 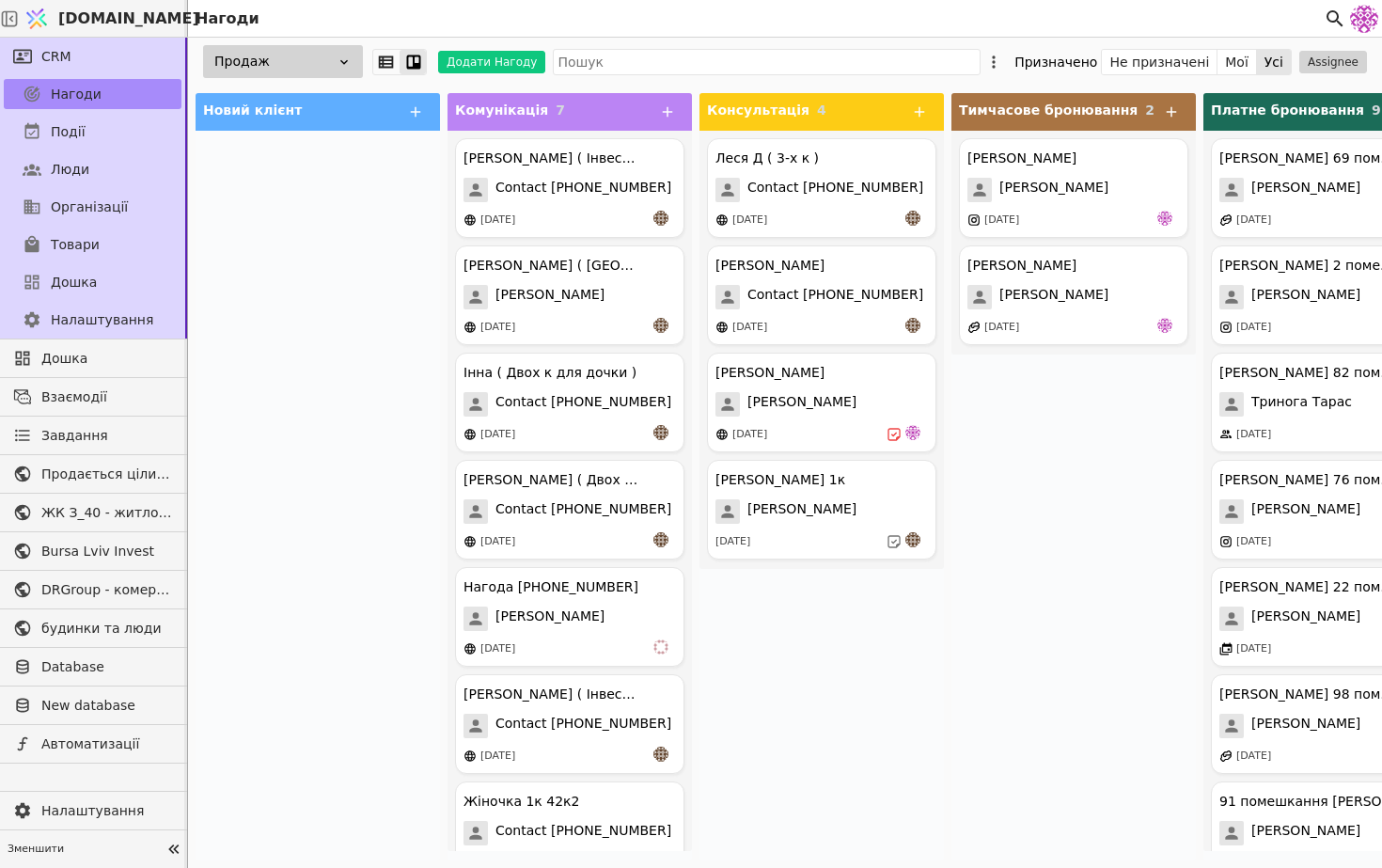 What do you see at coordinates (92, 207) in the screenshot?
I see `a: Організації` at bounding box center [92, 207].